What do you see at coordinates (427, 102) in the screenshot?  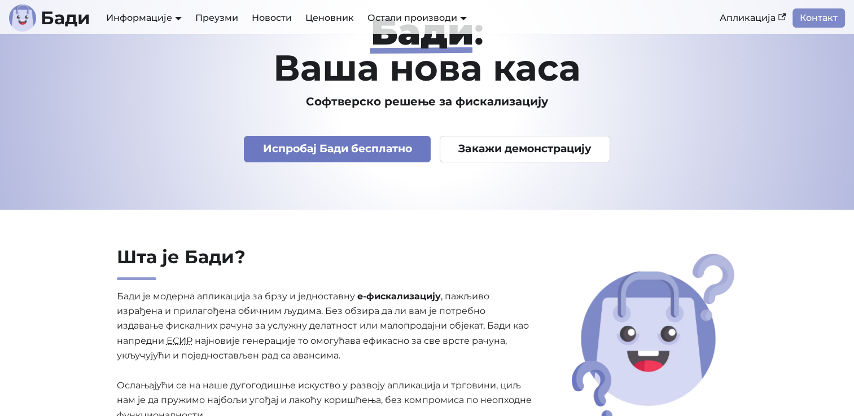 I see `h3: Софтверско решење за фискализацију` at bounding box center [427, 102].